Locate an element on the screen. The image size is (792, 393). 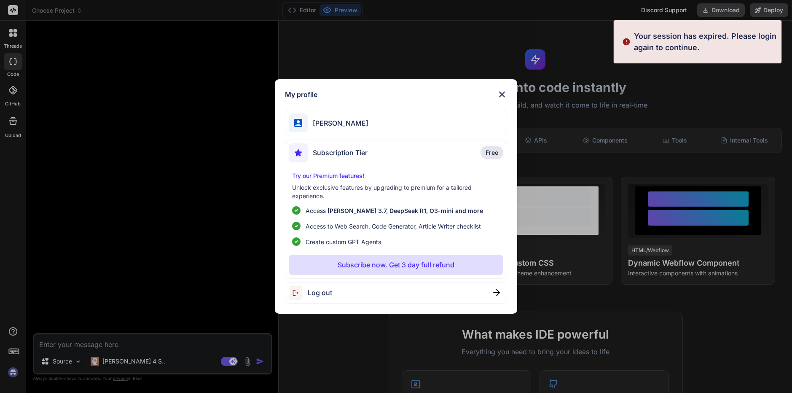
h1: My profile is located at coordinates (301, 94).